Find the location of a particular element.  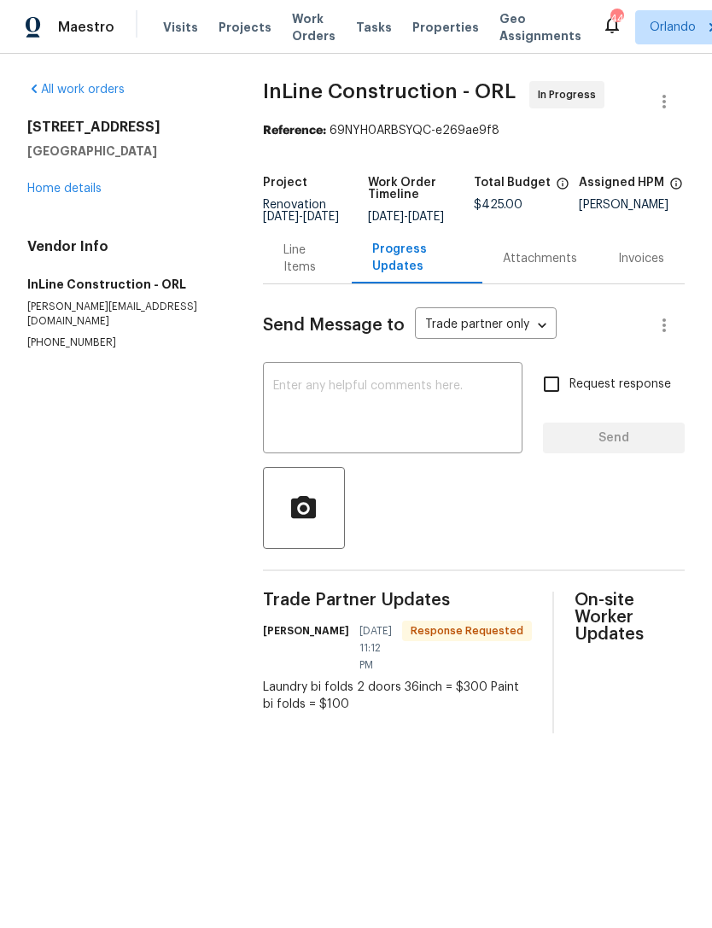

h5: Assigned HPM is located at coordinates (622, 183).